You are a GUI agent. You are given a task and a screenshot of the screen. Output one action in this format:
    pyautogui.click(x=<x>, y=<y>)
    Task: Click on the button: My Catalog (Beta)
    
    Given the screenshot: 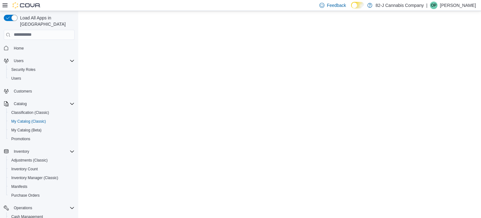 What is the action you would take?
    pyautogui.click(x=42, y=130)
    